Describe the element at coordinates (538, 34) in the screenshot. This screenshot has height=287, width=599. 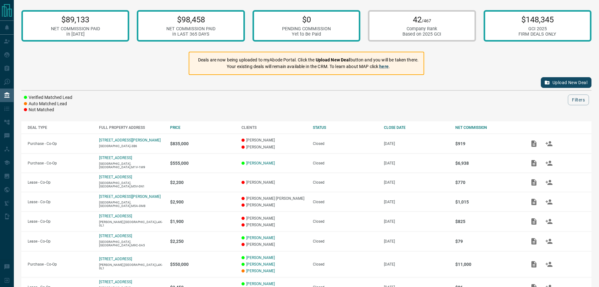
I see `div: FIRM DEALS ONLY` at that location.